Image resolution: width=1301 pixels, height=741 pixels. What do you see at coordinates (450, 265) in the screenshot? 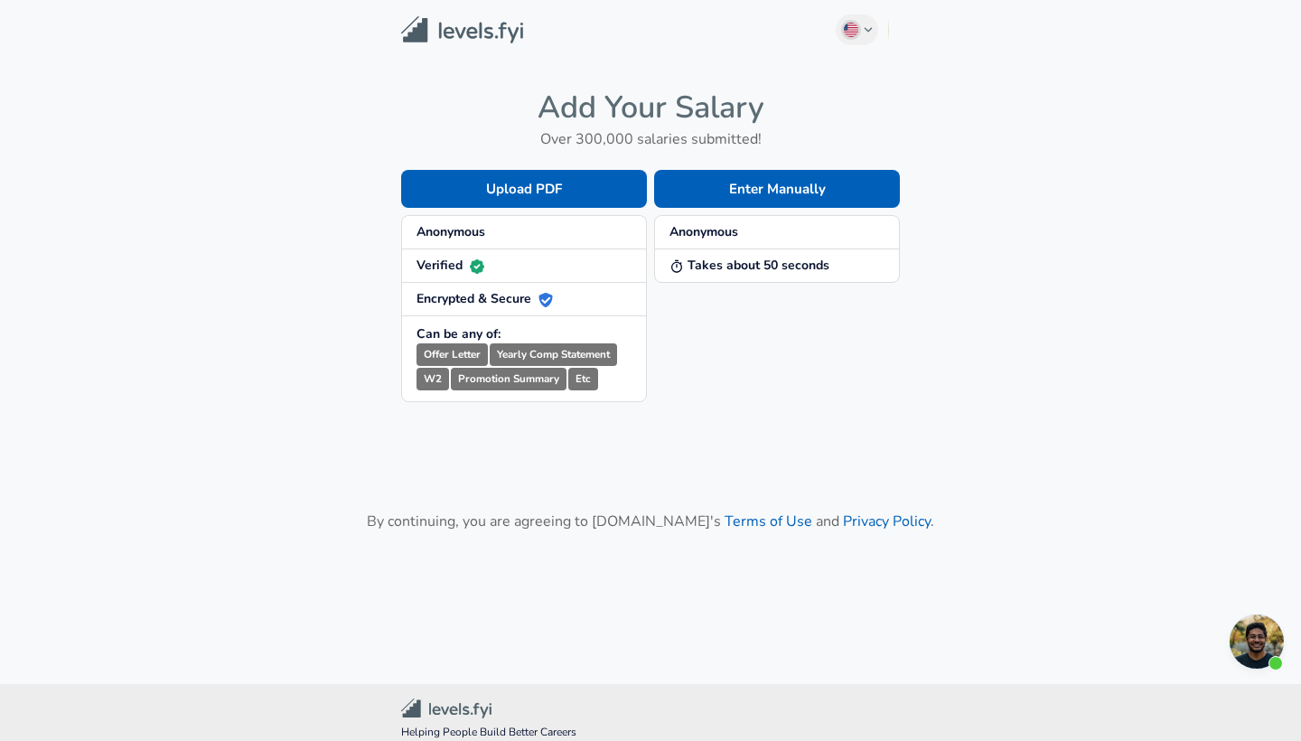
I see `strong: Verified` at bounding box center [450, 265].